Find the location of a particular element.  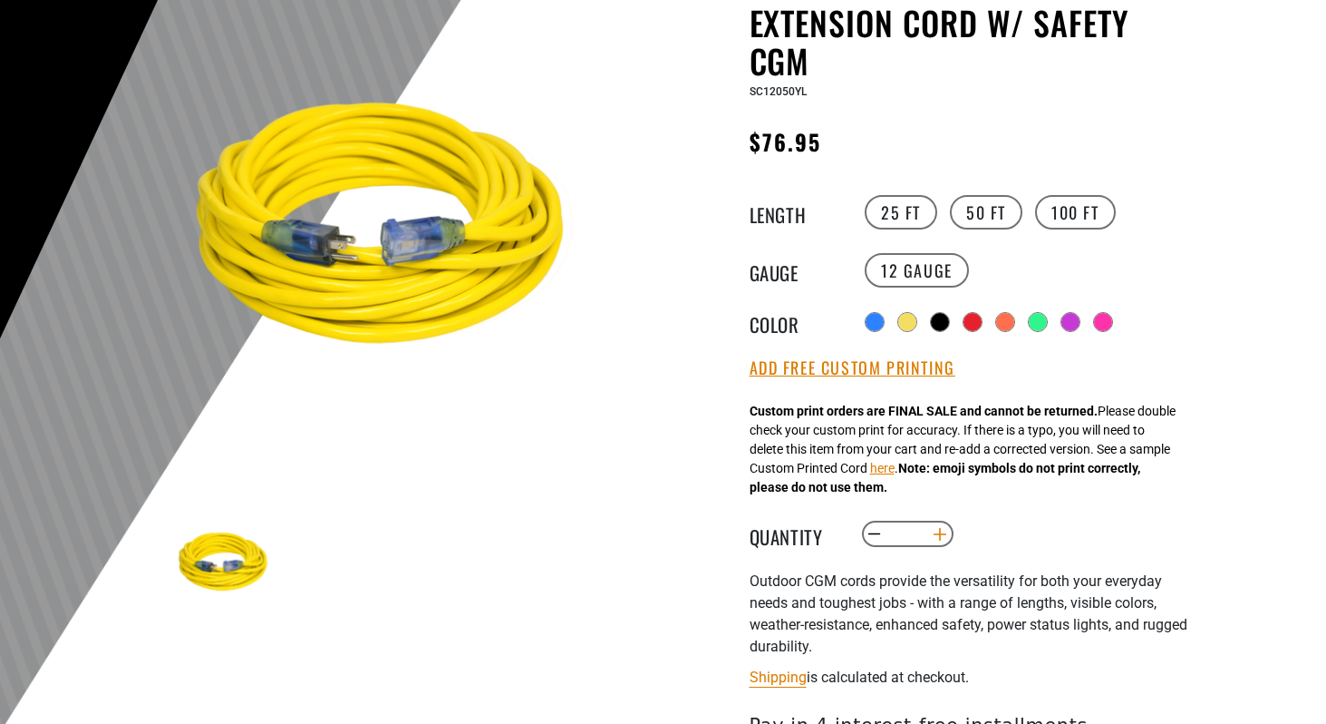

strong: Note: emoji symbols do not print correctly, please do not use them. is located at coordinates (945, 477).